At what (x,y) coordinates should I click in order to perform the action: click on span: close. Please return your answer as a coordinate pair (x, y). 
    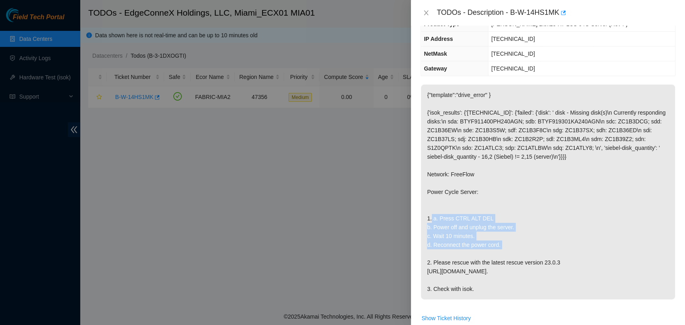
    Looking at the image, I should click on (426, 13).